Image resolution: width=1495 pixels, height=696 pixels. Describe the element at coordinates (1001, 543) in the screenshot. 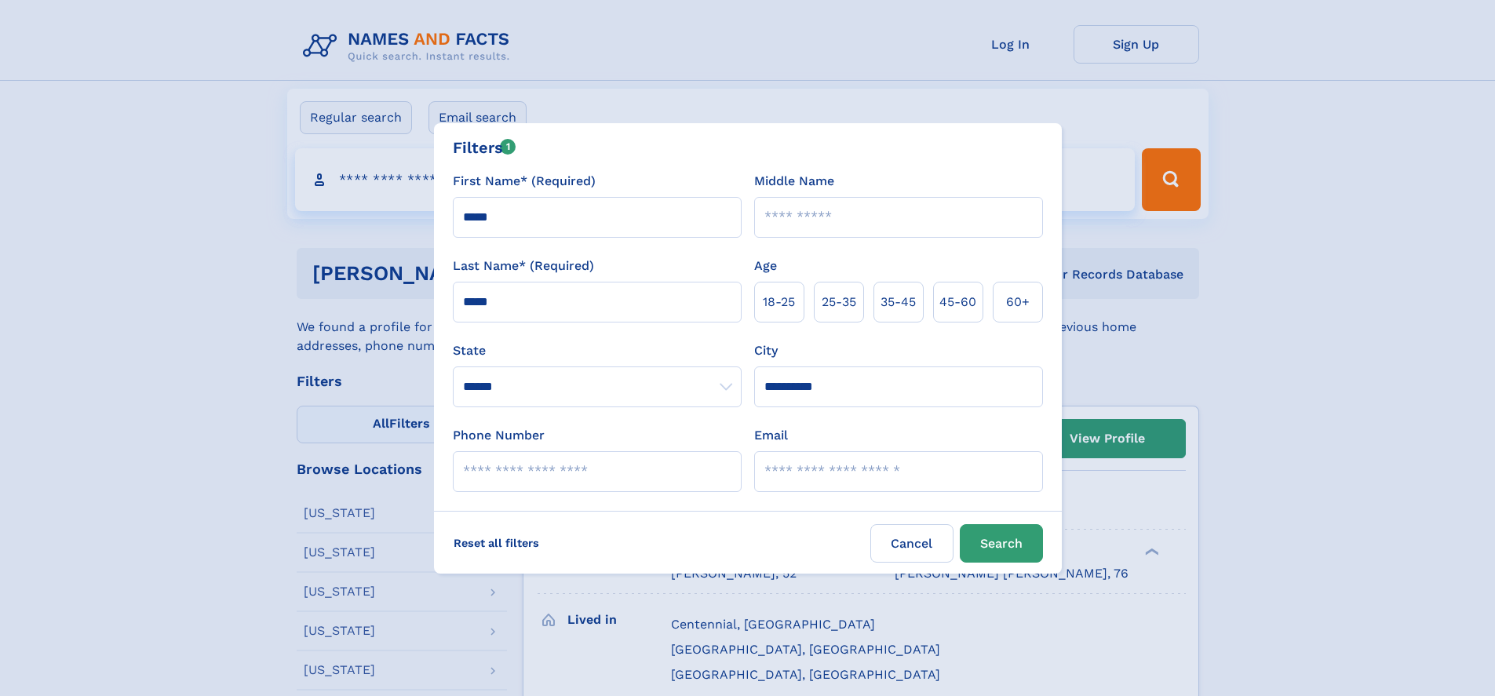

I see `button: Search` at that location.